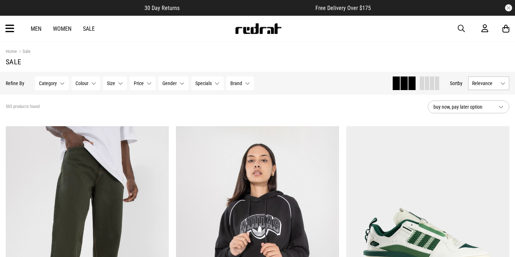 The image size is (515, 257). Describe the element at coordinates (86, 83) in the screenshot. I see `button: Colour` at that location.